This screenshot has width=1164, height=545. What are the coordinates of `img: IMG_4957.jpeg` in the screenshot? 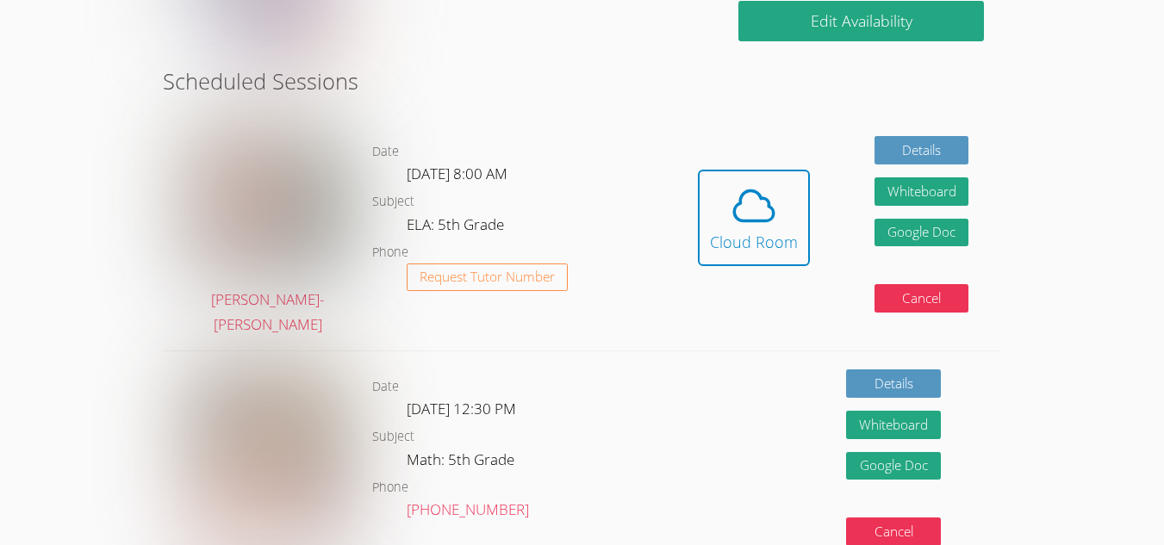 It's located at (267, 448).